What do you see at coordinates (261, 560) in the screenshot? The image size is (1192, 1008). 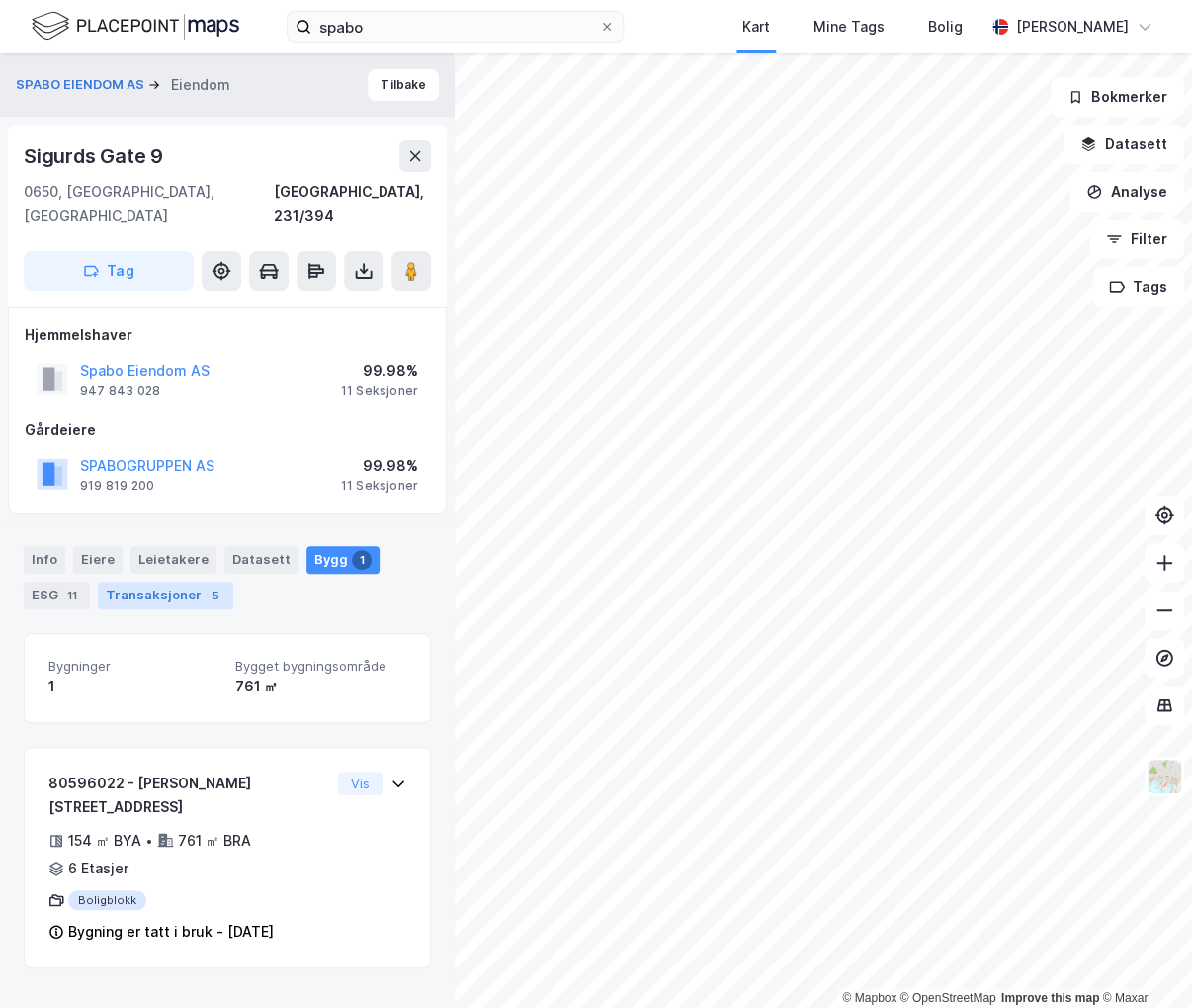 I see `div: Datasett` at bounding box center [261, 560].